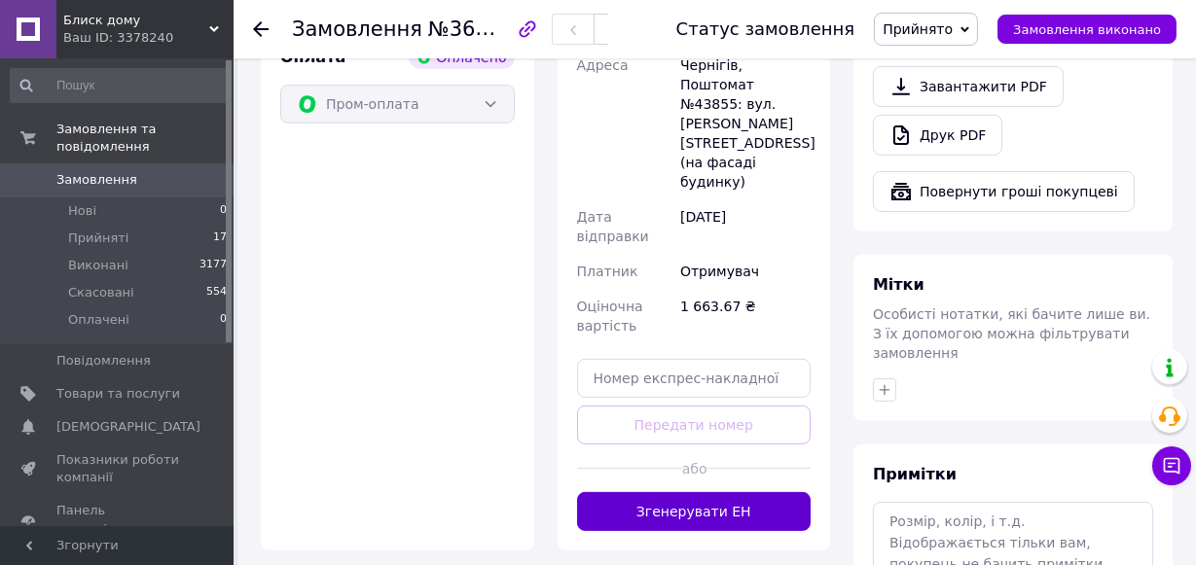 Image resolution: width=1196 pixels, height=565 pixels. What do you see at coordinates (968, 87) in the screenshot?
I see `a: Завантажити PDF` at bounding box center [968, 87].